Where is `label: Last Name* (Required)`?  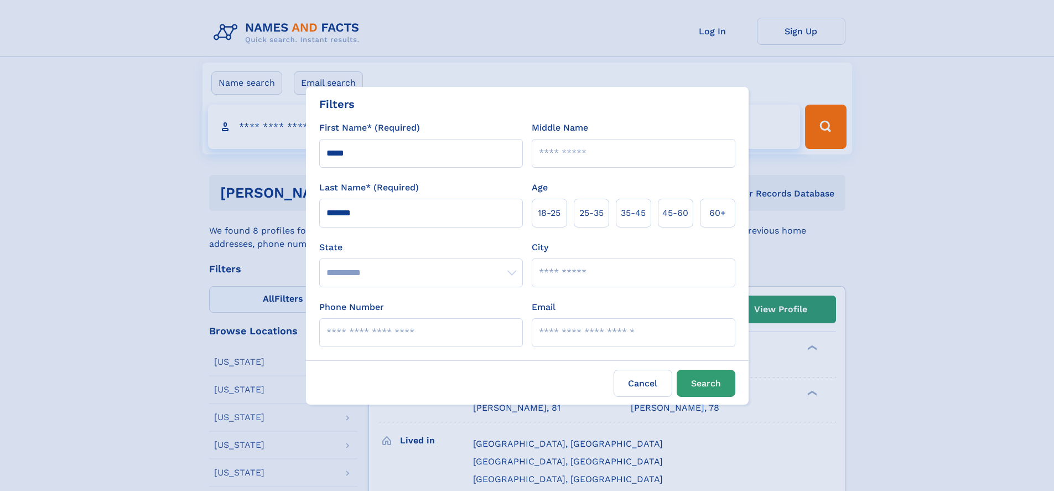
label: Last Name* (Required) is located at coordinates (369, 188).